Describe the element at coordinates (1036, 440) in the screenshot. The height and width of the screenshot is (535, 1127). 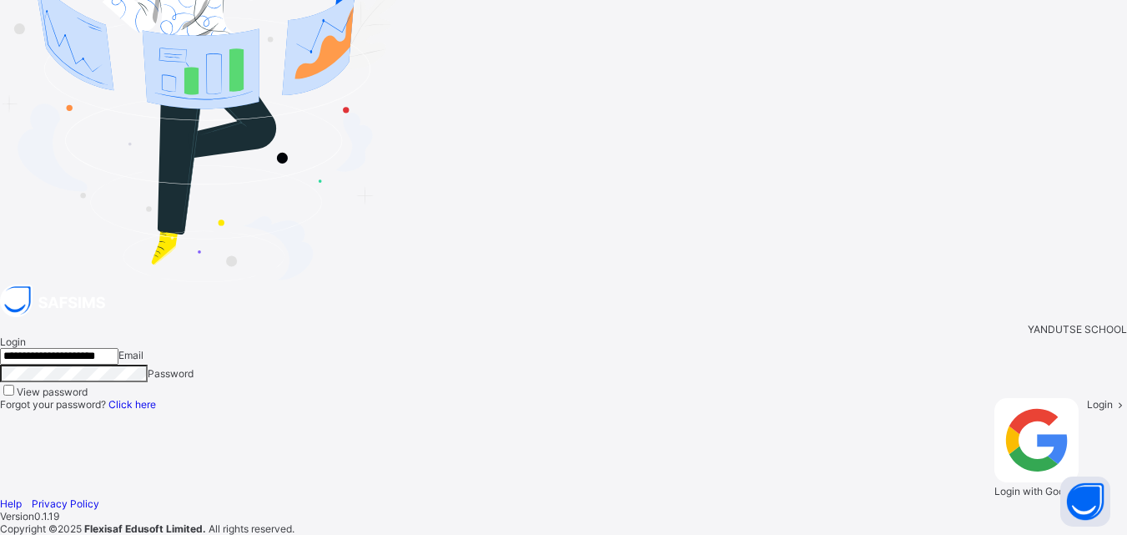
I see `img: google.396cfc9801f0270233282035f929180a.svg` at that location.